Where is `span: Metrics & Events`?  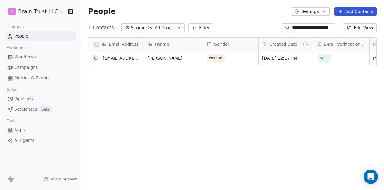 span: Metrics & Events is located at coordinates (32, 78).